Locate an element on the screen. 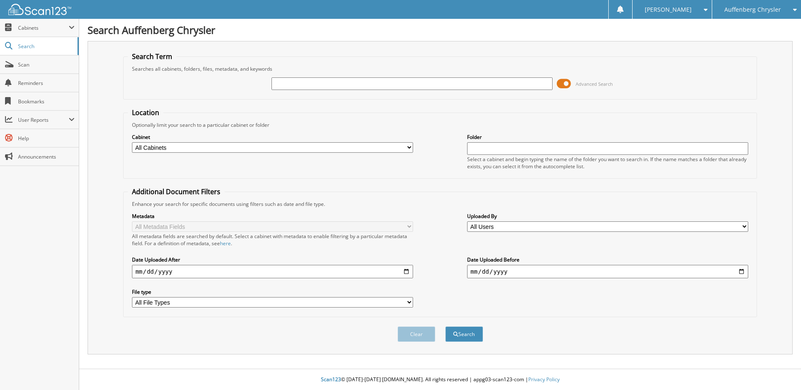  img: scan123-logo-white.svg is located at coordinates (40, 9).